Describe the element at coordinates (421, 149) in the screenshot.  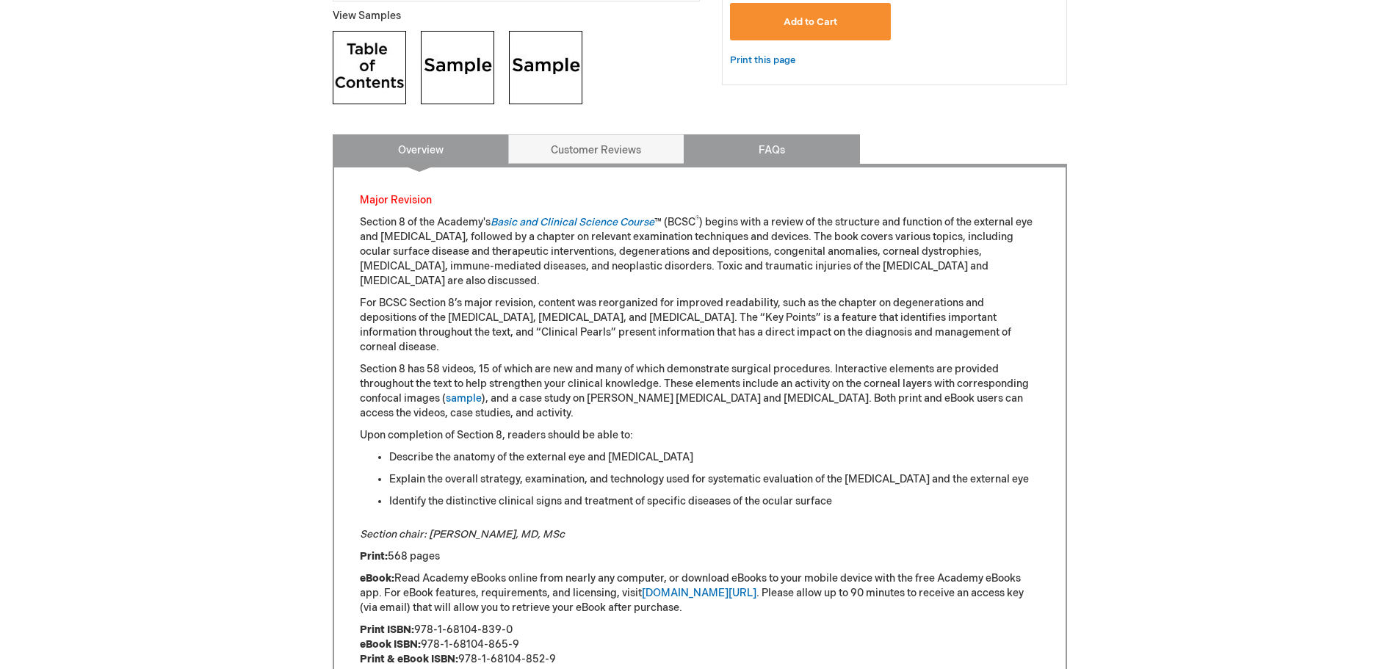
I see `a: Overview` at that location.